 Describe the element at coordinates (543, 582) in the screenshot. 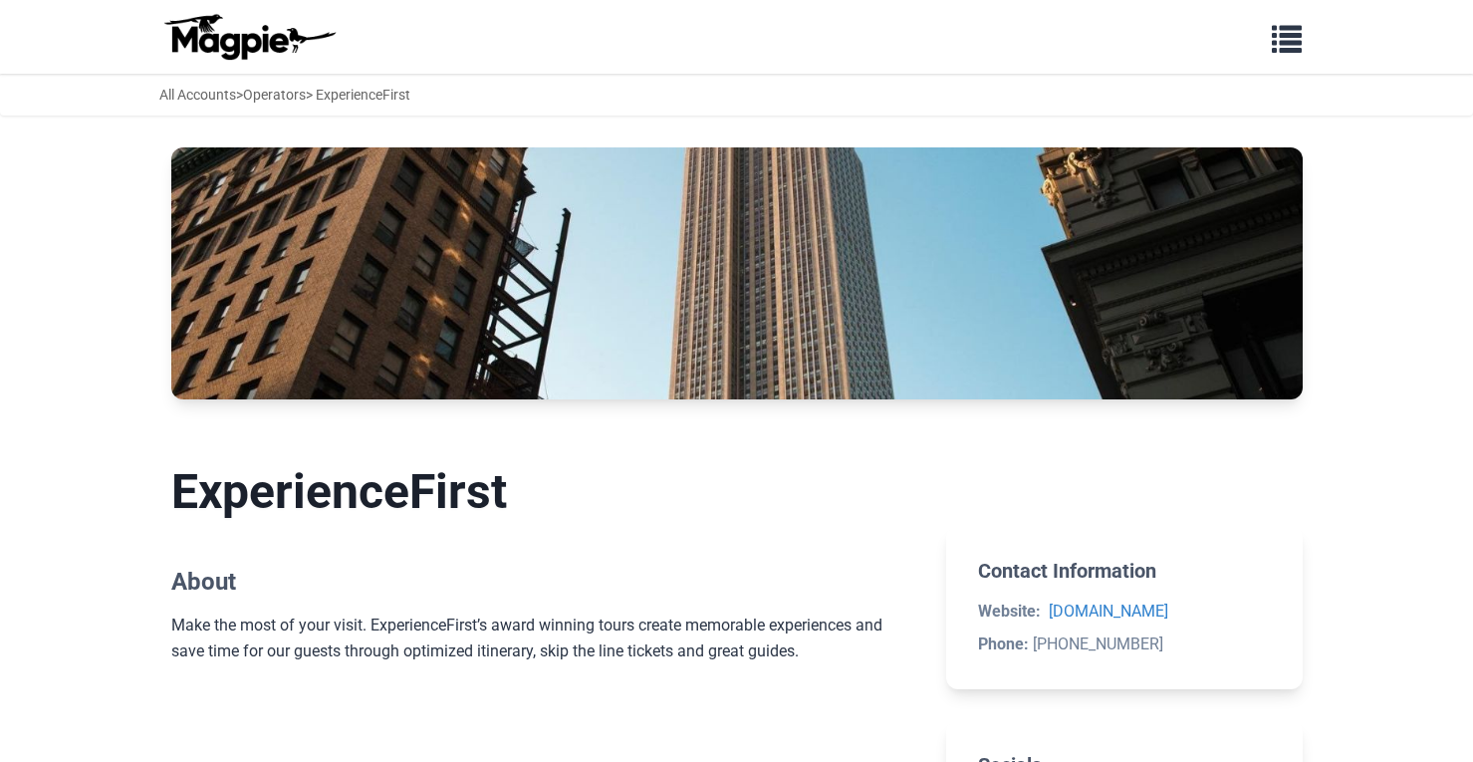

I see `h2: About` at that location.